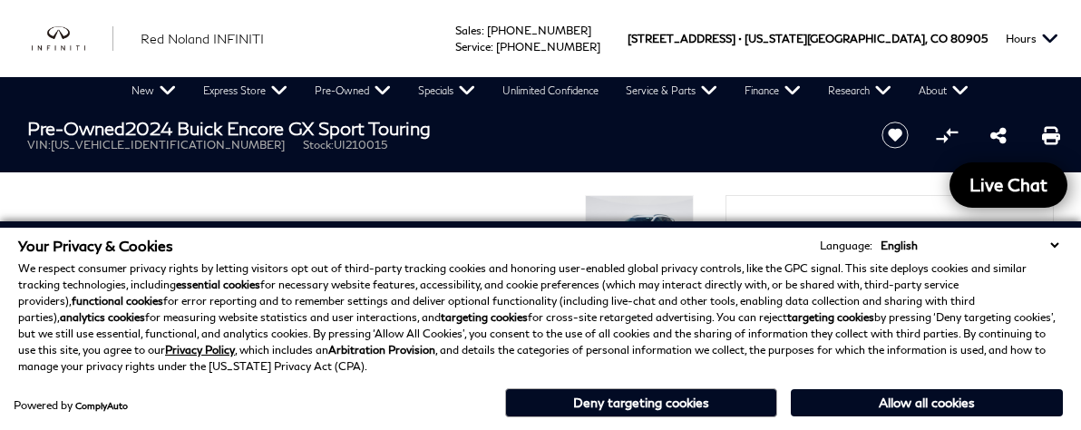 This screenshot has height=430, width=1081. I want to click on a: Share this Pre-Owned 2024 Buick Encore GX Sport Touring, so click(998, 135).